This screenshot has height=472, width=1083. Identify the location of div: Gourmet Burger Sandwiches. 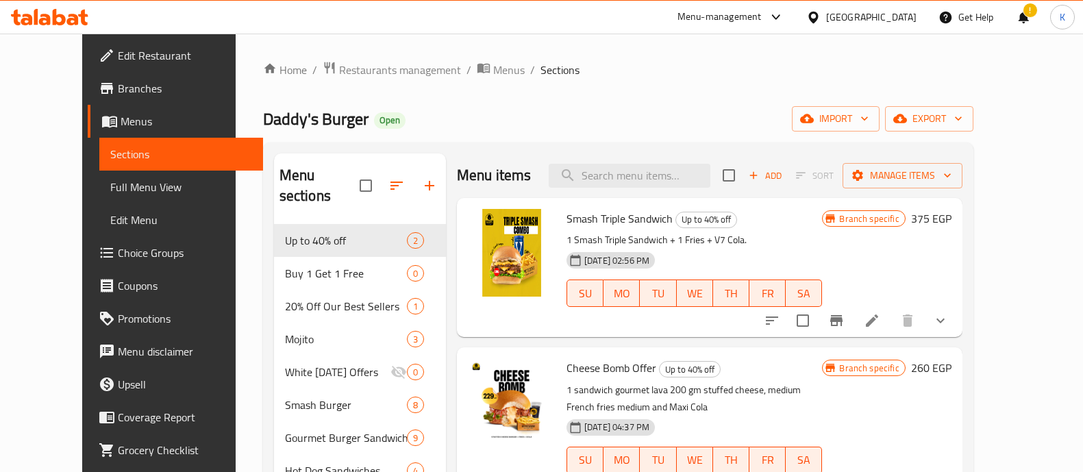
(346, 438).